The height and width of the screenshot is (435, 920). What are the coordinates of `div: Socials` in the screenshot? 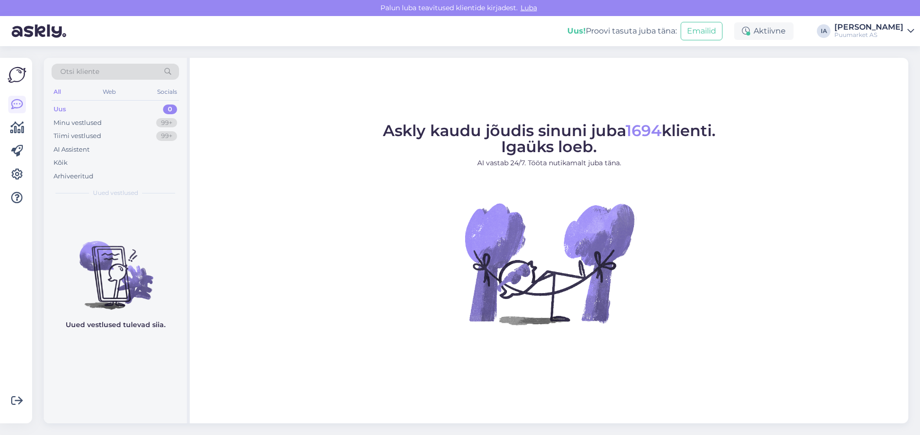 It's located at (167, 92).